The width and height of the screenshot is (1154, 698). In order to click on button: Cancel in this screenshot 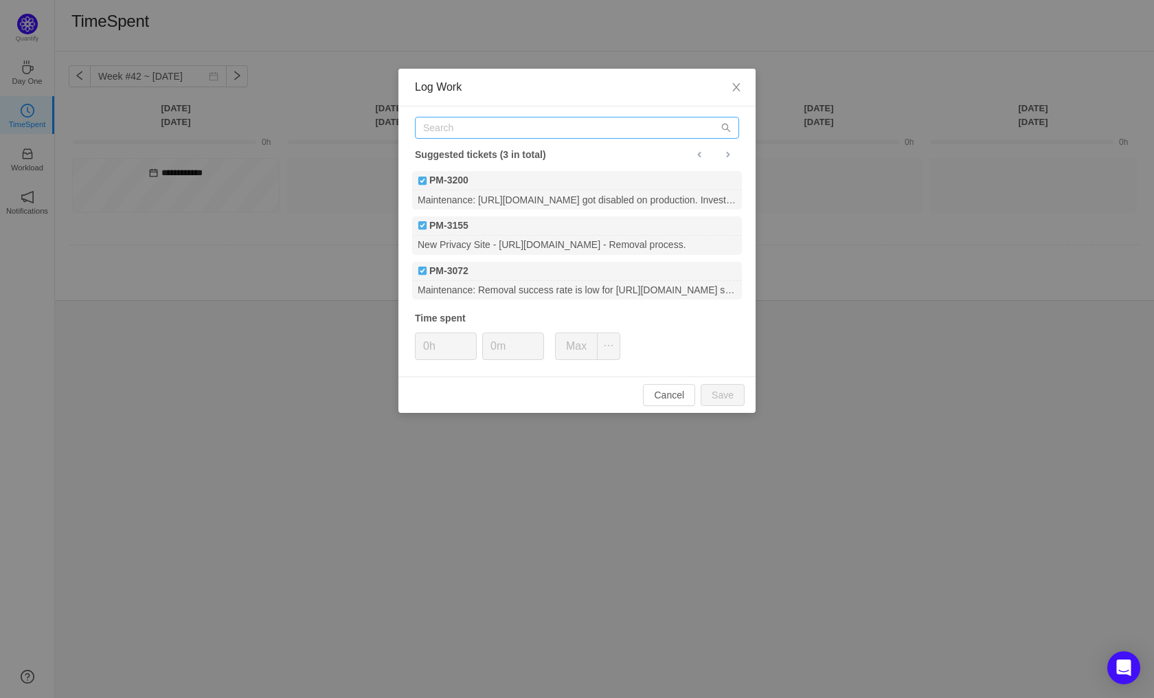, I will do `click(669, 395)`.